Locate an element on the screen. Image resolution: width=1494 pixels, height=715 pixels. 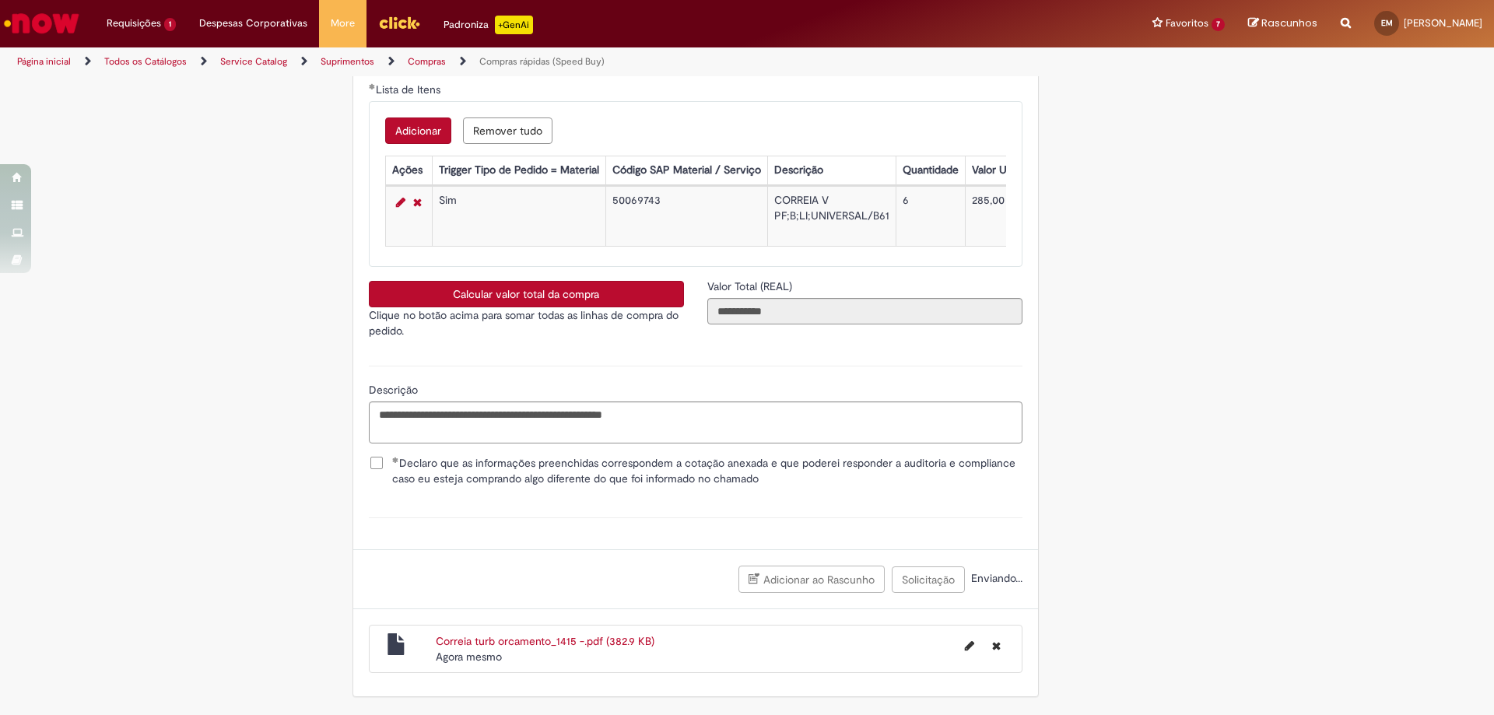
td: 6 is located at coordinates (930, 216).